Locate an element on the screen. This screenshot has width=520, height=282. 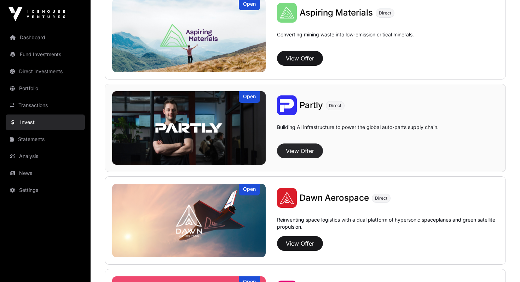
a: Analysis is located at coordinates (45, 156).